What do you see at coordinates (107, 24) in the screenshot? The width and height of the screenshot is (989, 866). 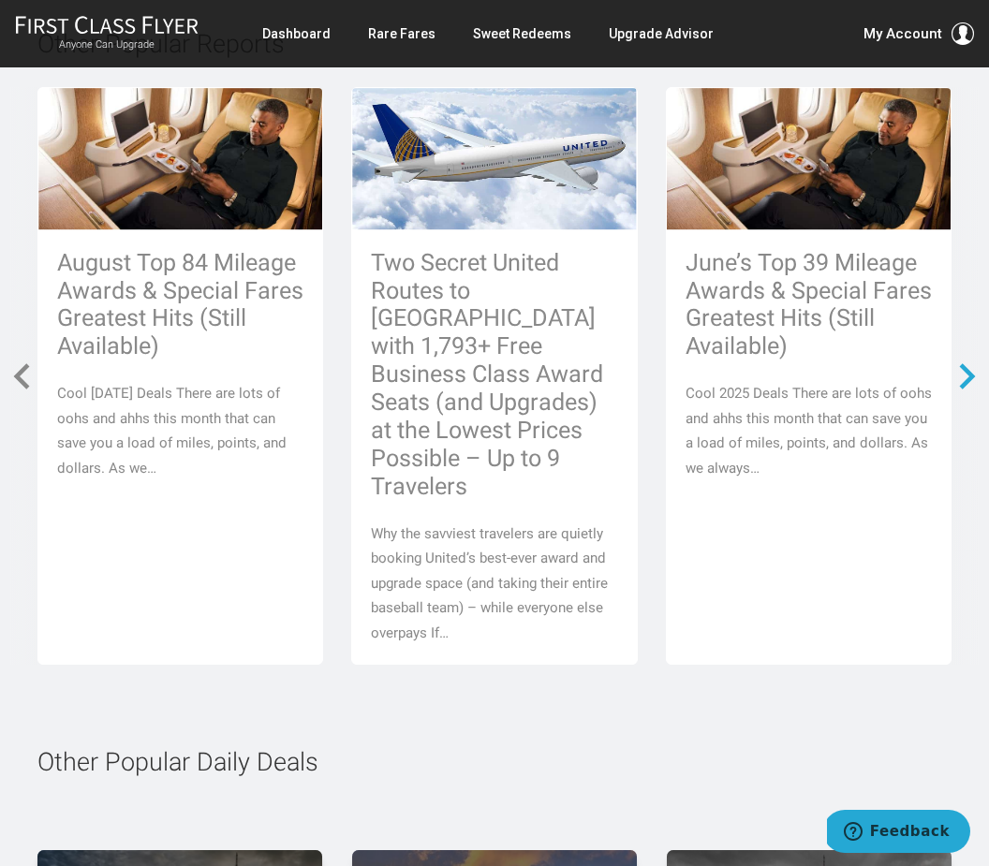 I see `img: First Class Flyer` at bounding box center [107, 24].